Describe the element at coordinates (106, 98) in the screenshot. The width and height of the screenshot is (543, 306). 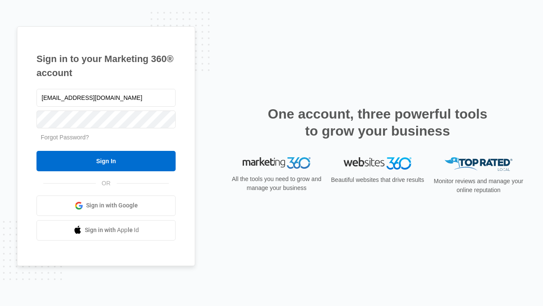
I see `input: Email` at that location.